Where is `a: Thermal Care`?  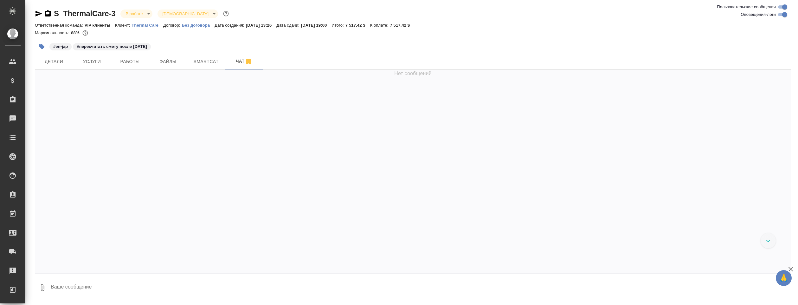
a: Thermal Care is located at coordinates (147, 25).